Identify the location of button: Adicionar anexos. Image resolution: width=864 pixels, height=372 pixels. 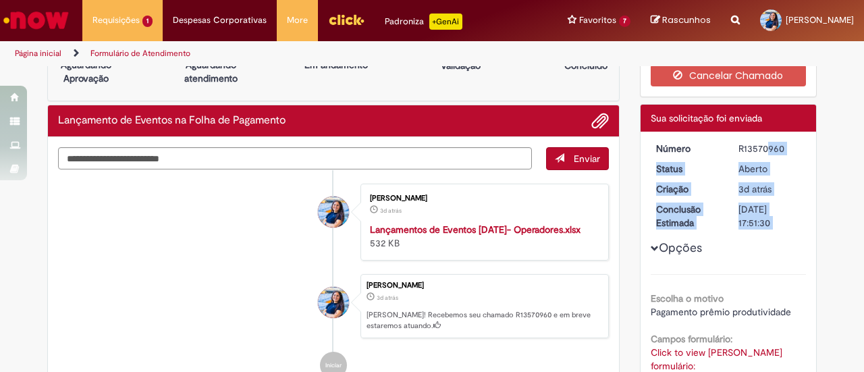
(600, 121).